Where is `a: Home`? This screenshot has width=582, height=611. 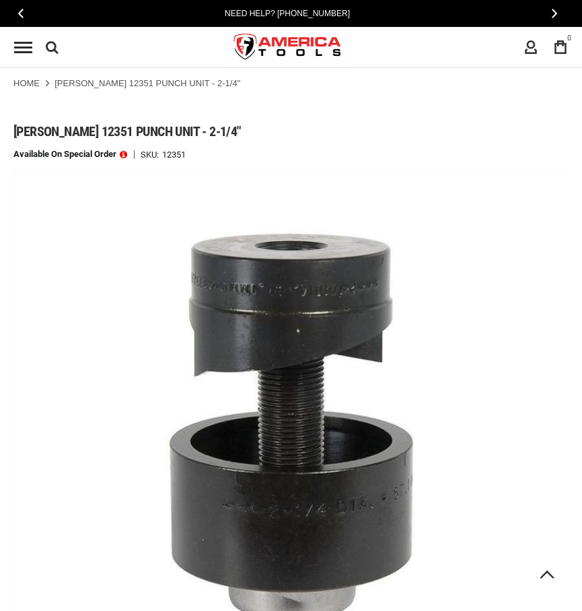 a: Home is located at coordinates (26, 83).